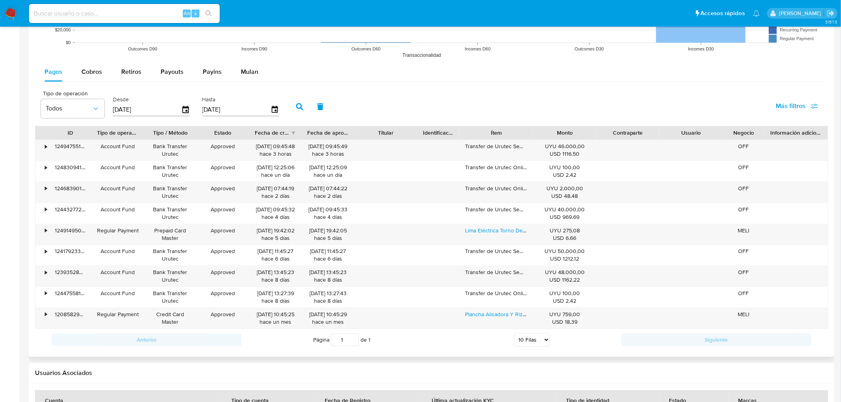  What do you see at coordinates (196, 13) in the screenshot?
I see `span: s` at bounding box center [196, 13].